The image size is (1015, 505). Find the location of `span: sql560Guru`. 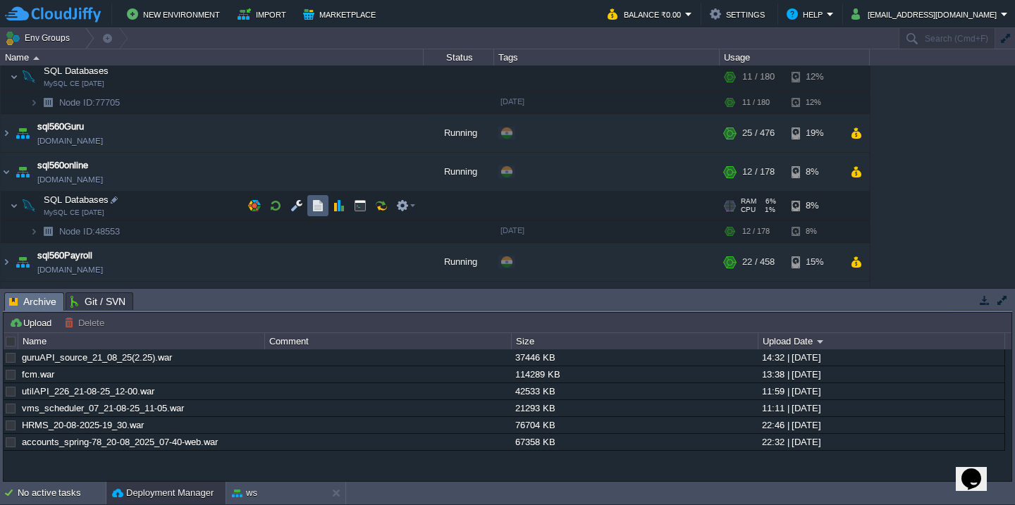

span: sql560Guru is located at coordinates (61, 127).